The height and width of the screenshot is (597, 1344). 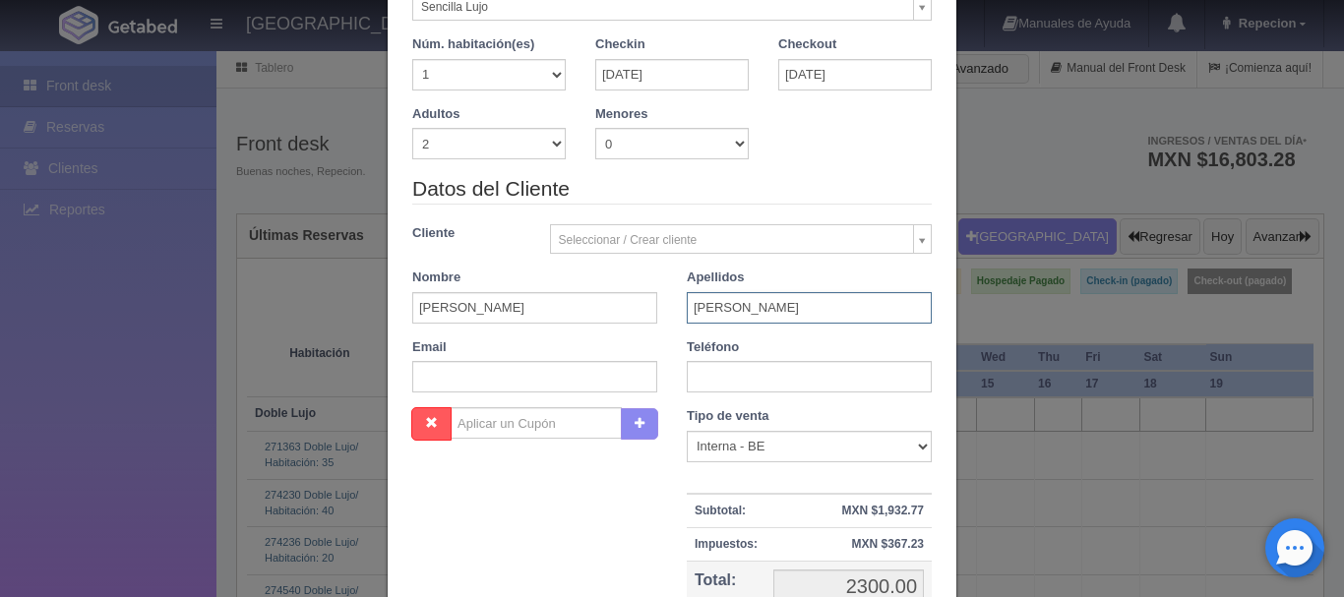 I want to click on label: Tipo de venta, so click(x=728, y=416).